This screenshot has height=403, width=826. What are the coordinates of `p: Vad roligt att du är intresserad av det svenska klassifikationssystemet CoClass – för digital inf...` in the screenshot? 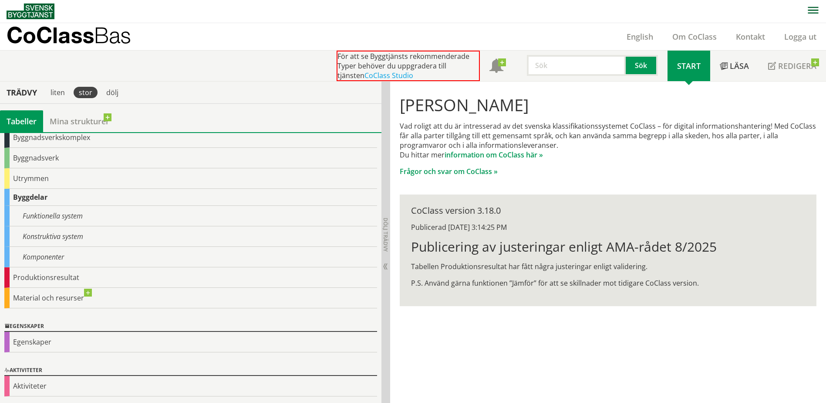 It's located at (608, 140).